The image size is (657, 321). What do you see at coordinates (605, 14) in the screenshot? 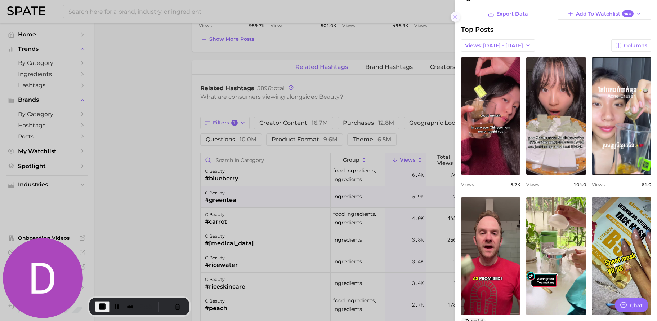
I see `span: Add to Watchlist` at bounding box center [605, 14].